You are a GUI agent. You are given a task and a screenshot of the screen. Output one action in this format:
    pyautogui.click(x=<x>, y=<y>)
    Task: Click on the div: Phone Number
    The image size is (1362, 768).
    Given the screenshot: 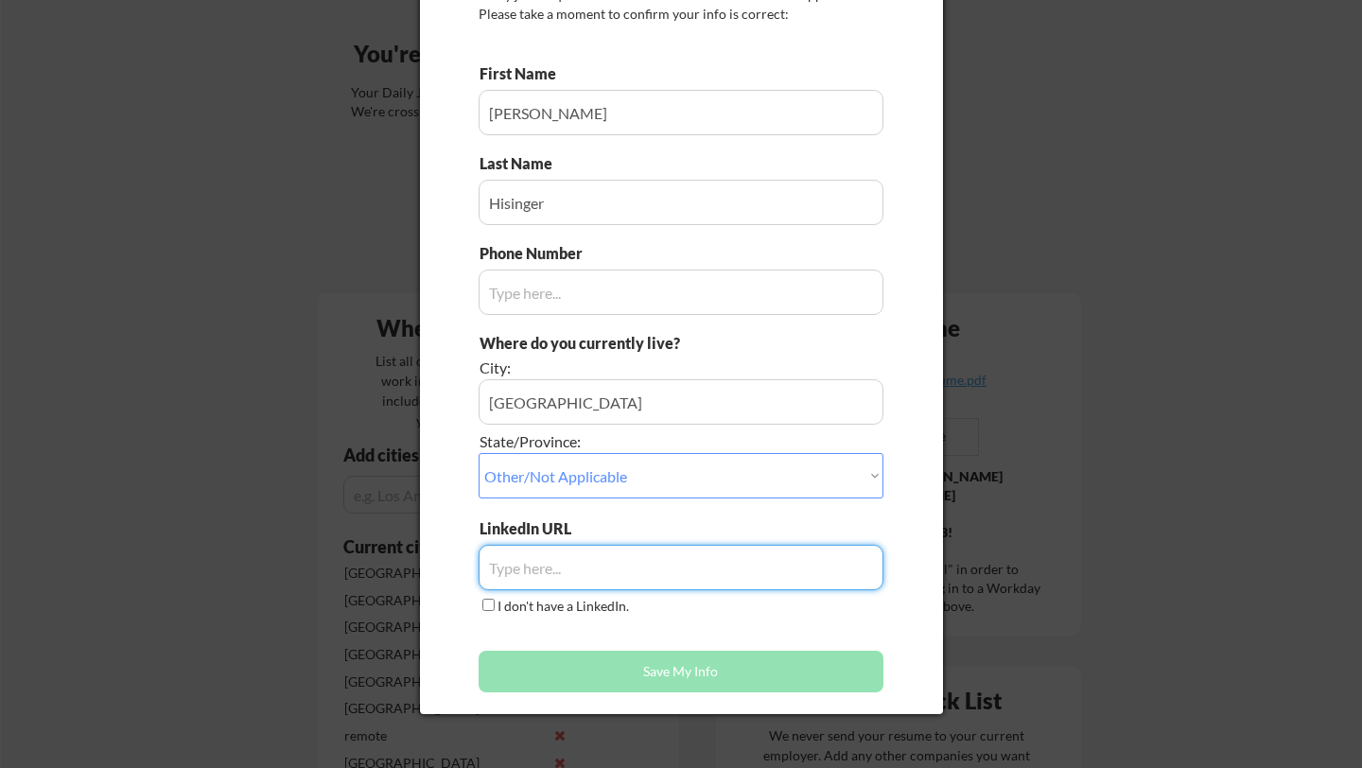 What is the action you would take?
    pyautogui.click(x=536, y=254)
    